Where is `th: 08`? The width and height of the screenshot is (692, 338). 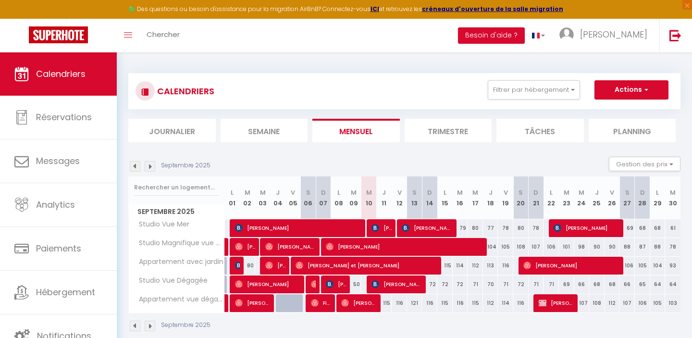
th: 08 is located at coordinates (339, 197).